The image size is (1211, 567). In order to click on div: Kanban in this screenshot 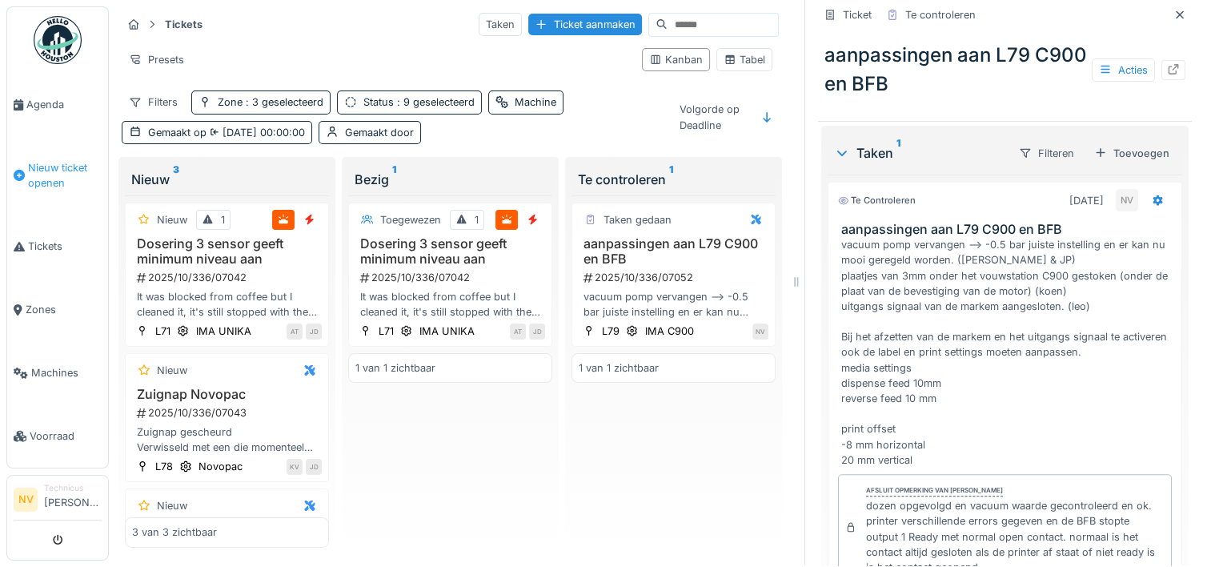, I will do `click(676, 59)`.